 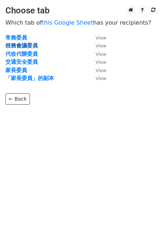 What do you see at coordinates (16, 70) in the screenshot?
I see `strong: 家長委員` at bounding box center [16, 70].